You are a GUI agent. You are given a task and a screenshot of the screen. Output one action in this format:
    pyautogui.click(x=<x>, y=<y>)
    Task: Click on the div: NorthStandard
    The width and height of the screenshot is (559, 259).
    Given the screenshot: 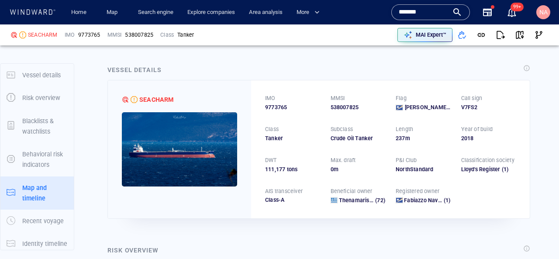 What is the action you would take?
    pyautogui.click(x=423, y=170)
    